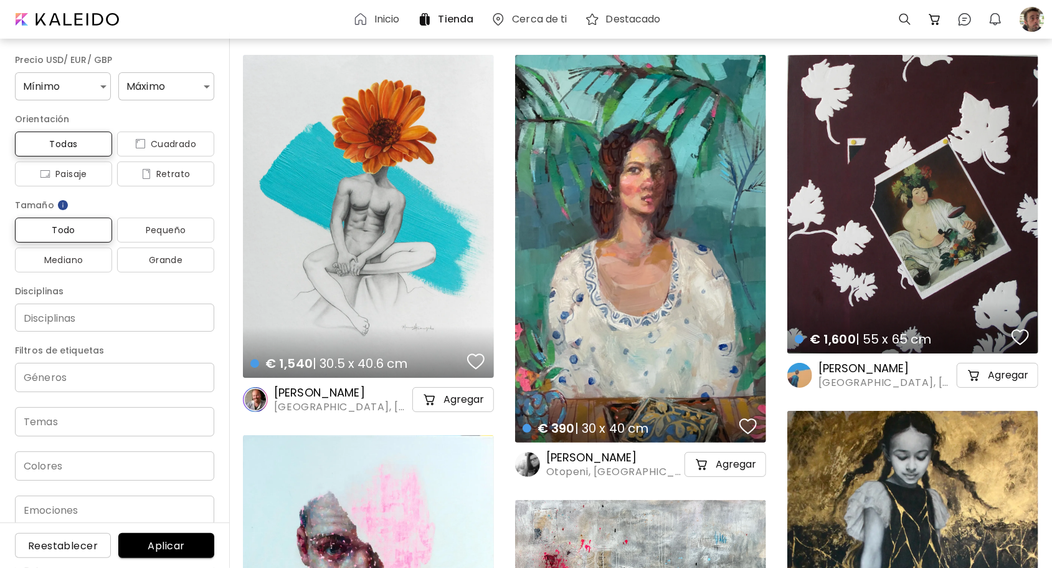 The width and height of the screenshot is (1052, 568). Describe the element at coordinates (166, 174) in the screenshot. I see `span: Retrato` at that location.